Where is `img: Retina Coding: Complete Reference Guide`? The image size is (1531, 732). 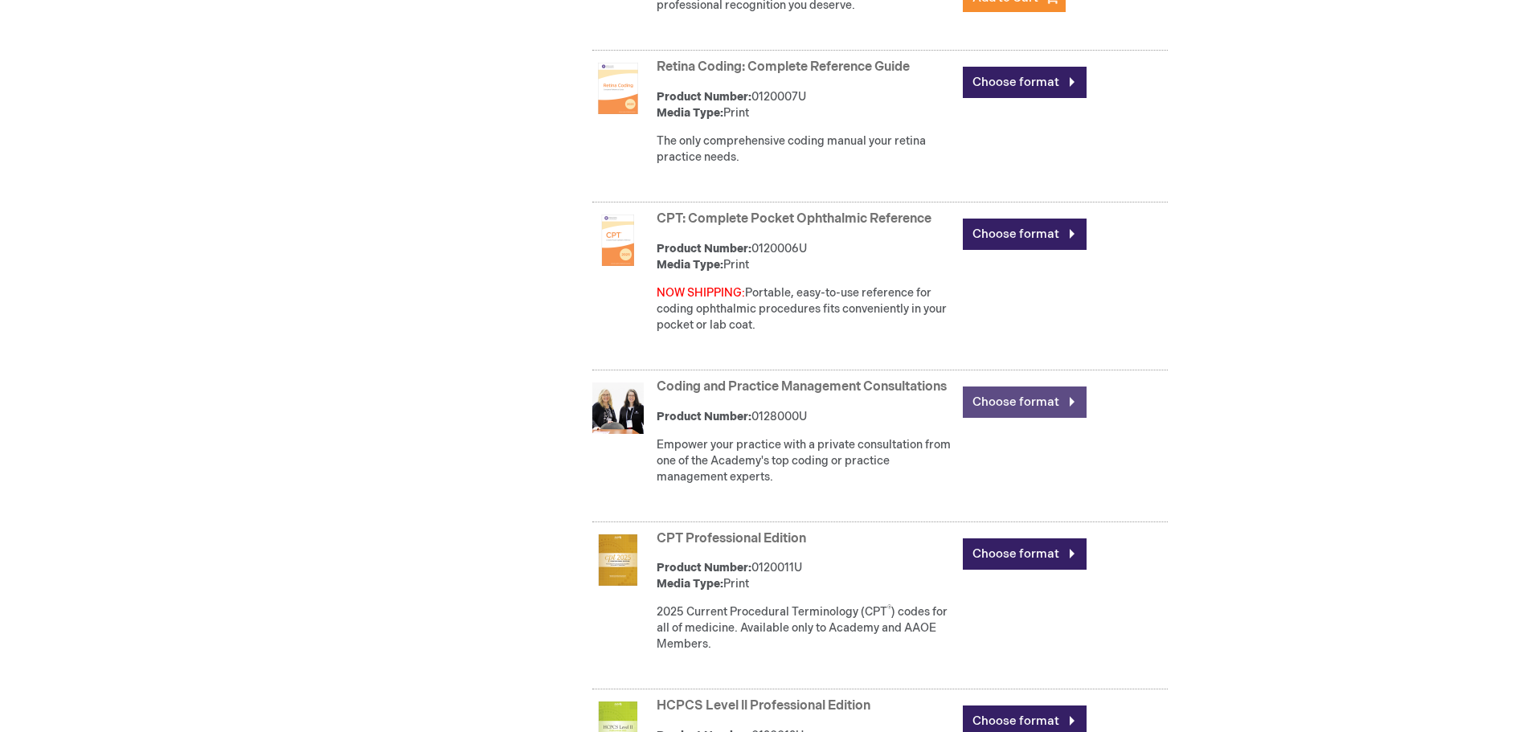
img: Retina Coding: Complete Reference Guide is located at coordinates (618, 88).